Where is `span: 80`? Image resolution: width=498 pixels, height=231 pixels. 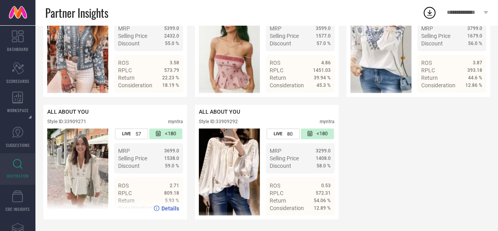 span: 80 is located at coordinates (290, 133).